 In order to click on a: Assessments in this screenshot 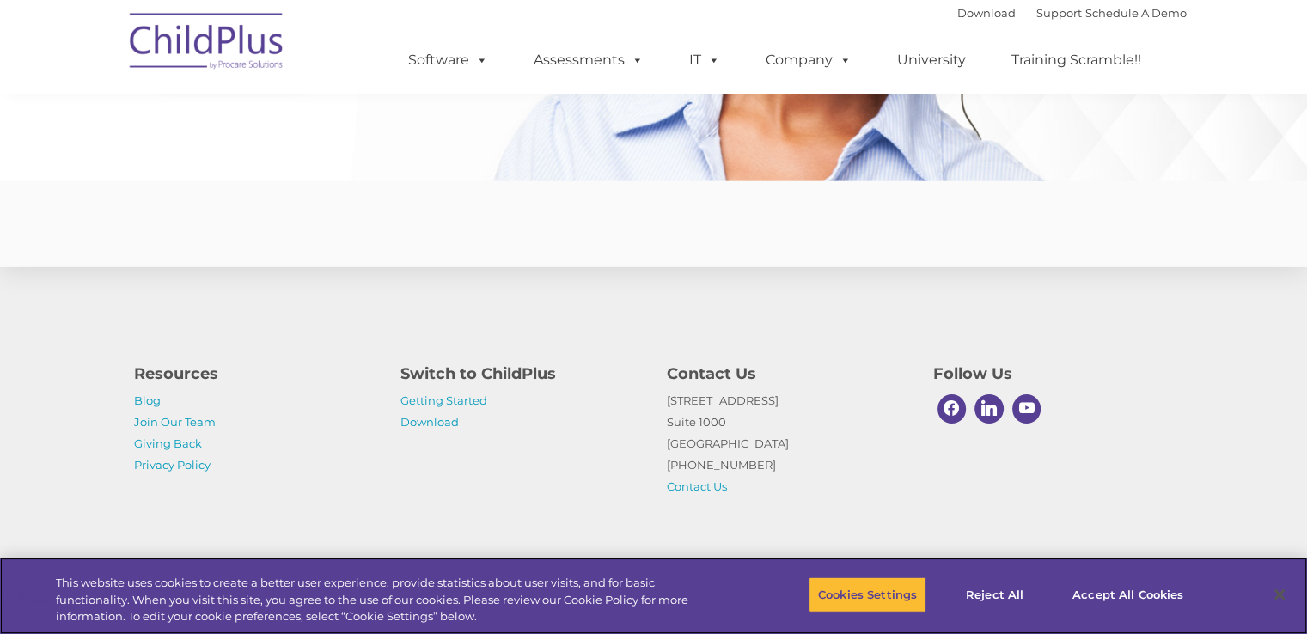, I will do `click(589, 60)`.